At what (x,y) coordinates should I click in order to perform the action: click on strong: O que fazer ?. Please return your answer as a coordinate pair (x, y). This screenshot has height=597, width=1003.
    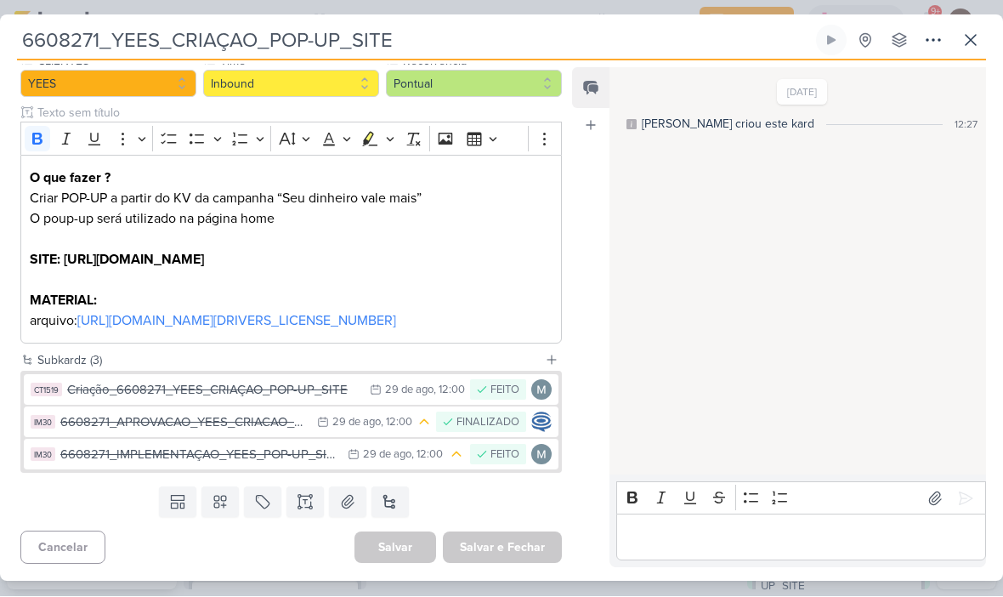
    Looking at the image, I should click on (70, 178).